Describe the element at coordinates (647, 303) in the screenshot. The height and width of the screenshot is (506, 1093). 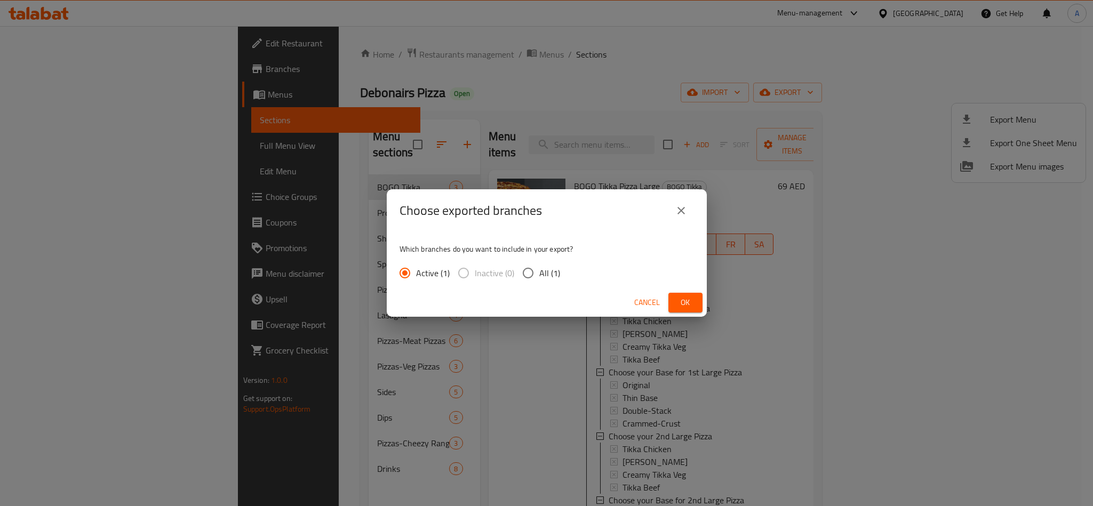
I see `button: Cancel` at that location.